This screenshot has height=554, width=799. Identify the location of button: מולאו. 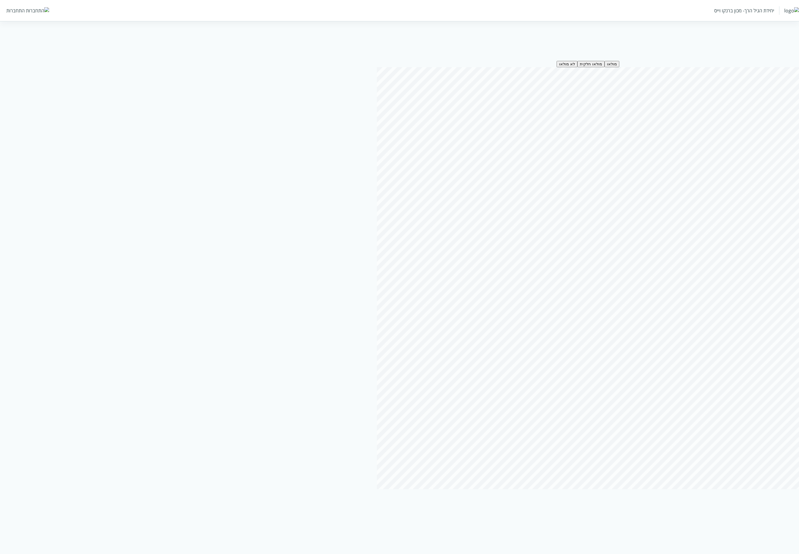
(612, 64).